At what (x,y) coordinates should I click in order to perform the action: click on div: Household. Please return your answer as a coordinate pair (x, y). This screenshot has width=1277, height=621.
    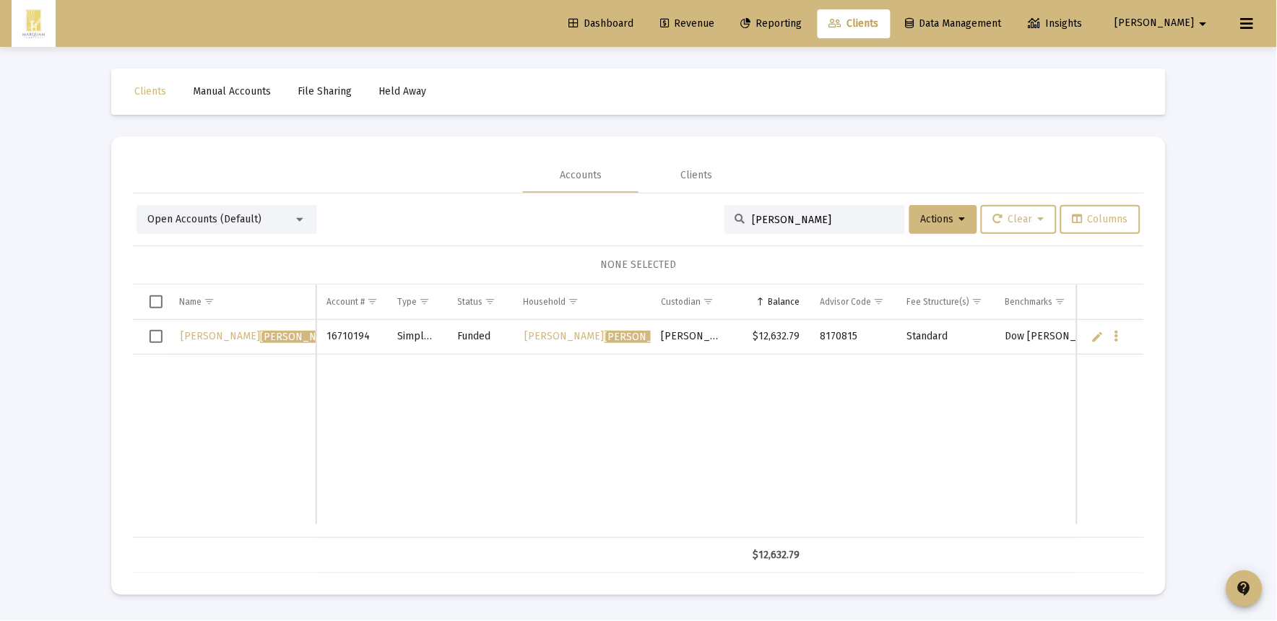
    Looking at the image, I should click on (545, 302).